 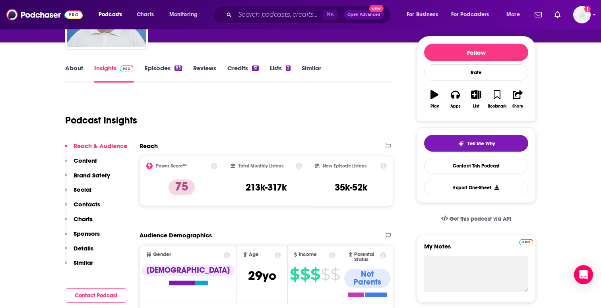 What do you see at coordinates (476, 249) in the screenshot?
I see `label: My Notes` at bounding box center [476, 249].